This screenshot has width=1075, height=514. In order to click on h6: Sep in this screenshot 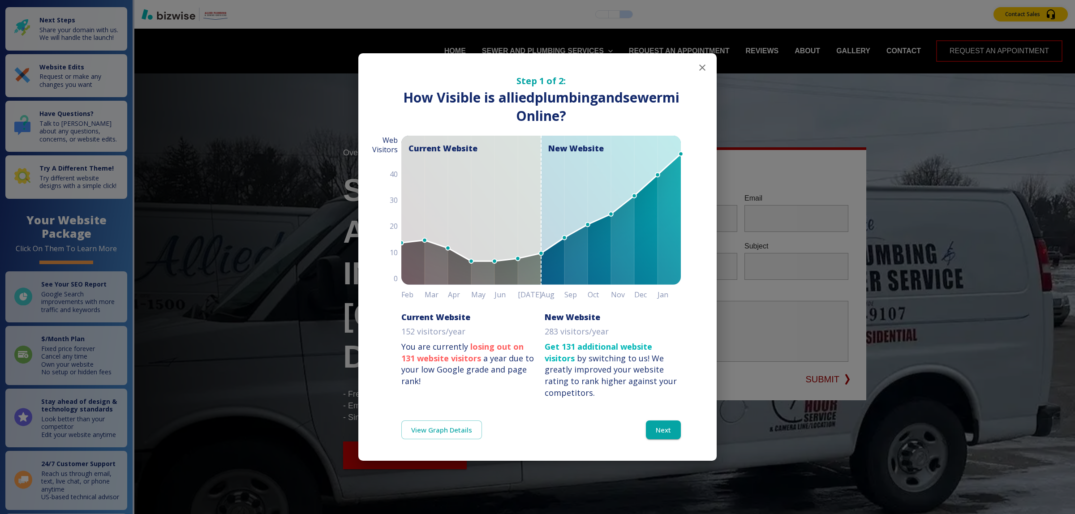, I will do `click(576, 295)`.